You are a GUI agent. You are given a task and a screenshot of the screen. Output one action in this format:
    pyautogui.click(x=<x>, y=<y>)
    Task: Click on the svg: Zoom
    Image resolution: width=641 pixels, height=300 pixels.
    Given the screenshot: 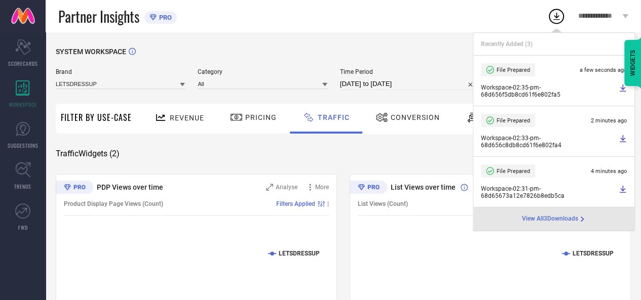 What is the action you would take?
    pyautogui.click(x=270, y=187)
    